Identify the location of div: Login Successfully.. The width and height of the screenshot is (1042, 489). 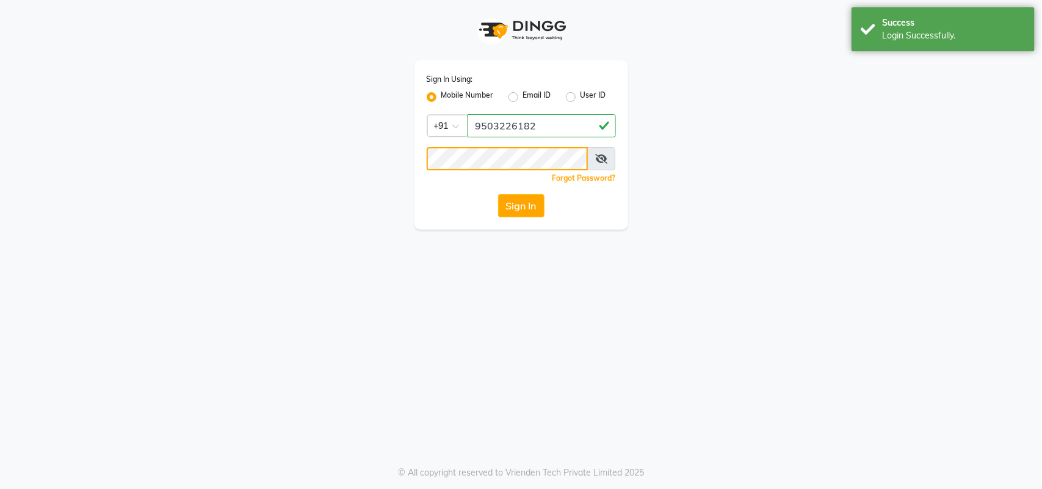
(954, 35).